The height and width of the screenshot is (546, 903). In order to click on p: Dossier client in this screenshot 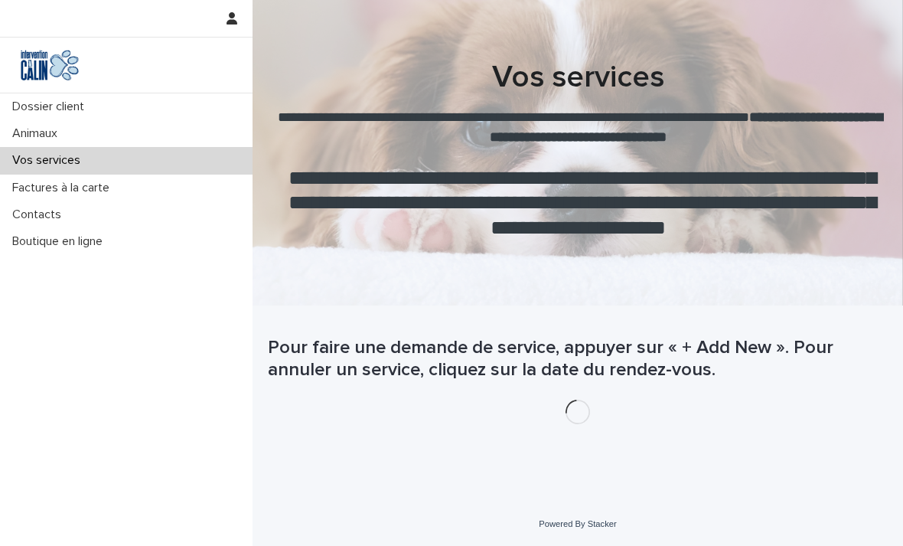, I will do `click(51, 106)`.